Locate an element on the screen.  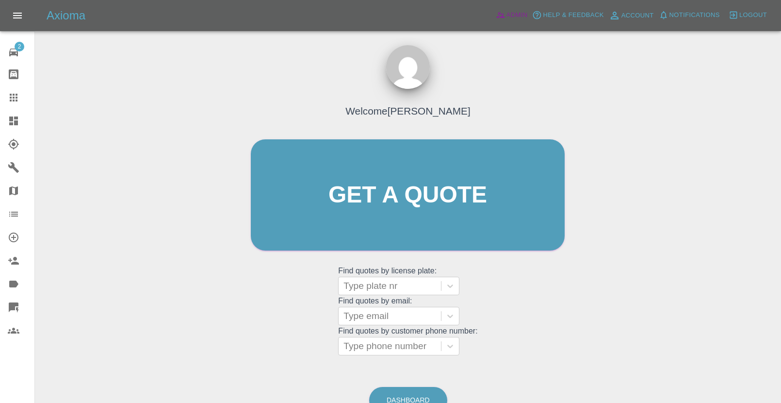
grid: Find quotes by license plate: is located at coordinates (408, 281).